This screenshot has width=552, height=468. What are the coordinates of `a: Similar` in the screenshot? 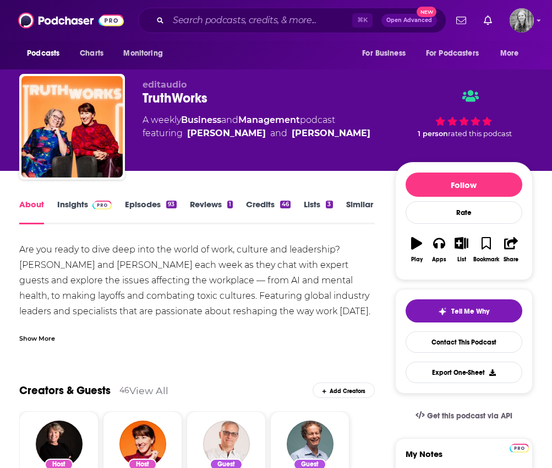 It's located at (360, 211).